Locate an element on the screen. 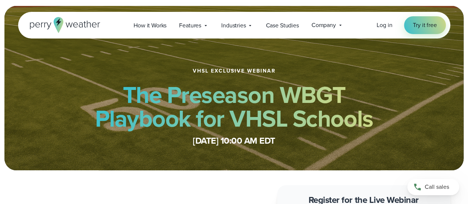 The width and height of the screenshot is (468, 204). span: Log in is located at coordinates (384, 25).